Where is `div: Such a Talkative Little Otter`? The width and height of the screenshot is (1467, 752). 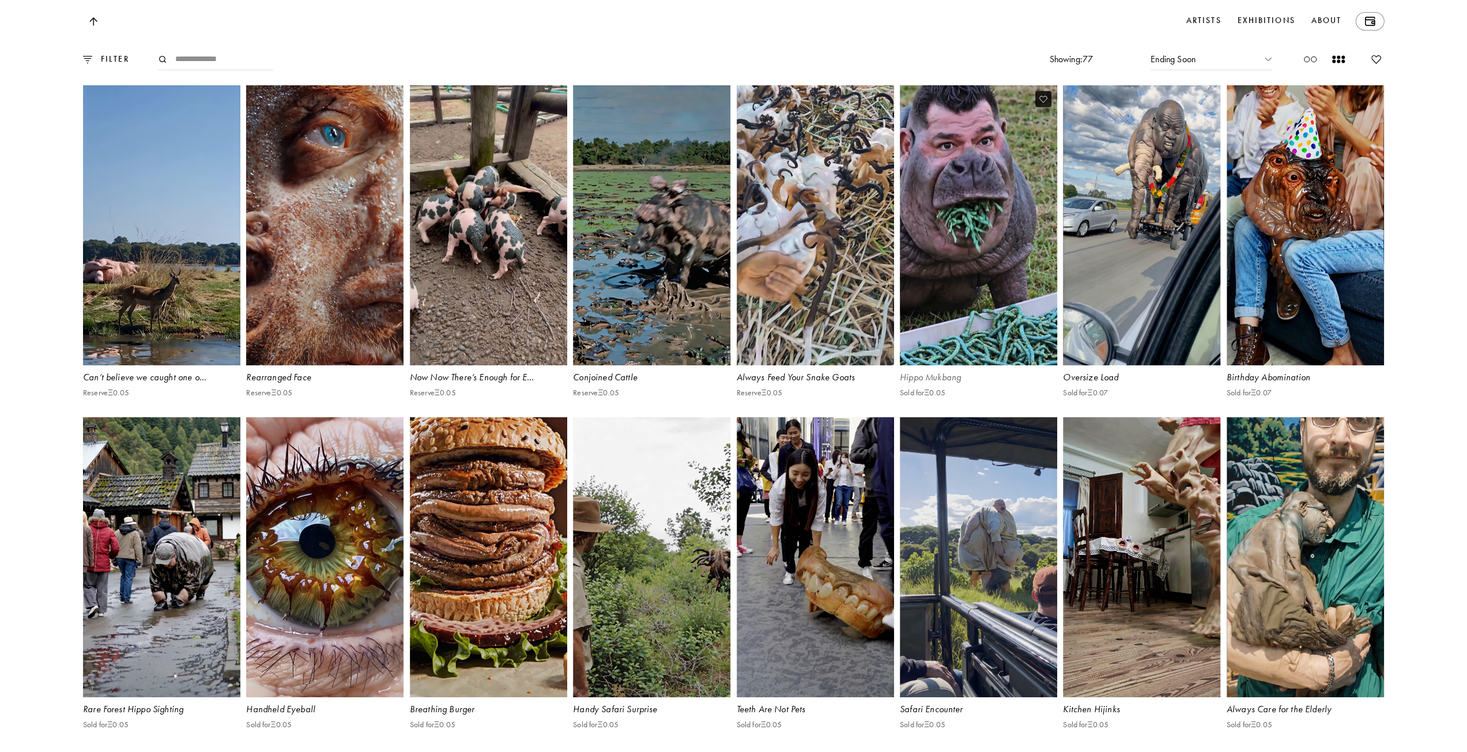 div: Such a Talkative Little Otter is located at coordinates (978, 46).